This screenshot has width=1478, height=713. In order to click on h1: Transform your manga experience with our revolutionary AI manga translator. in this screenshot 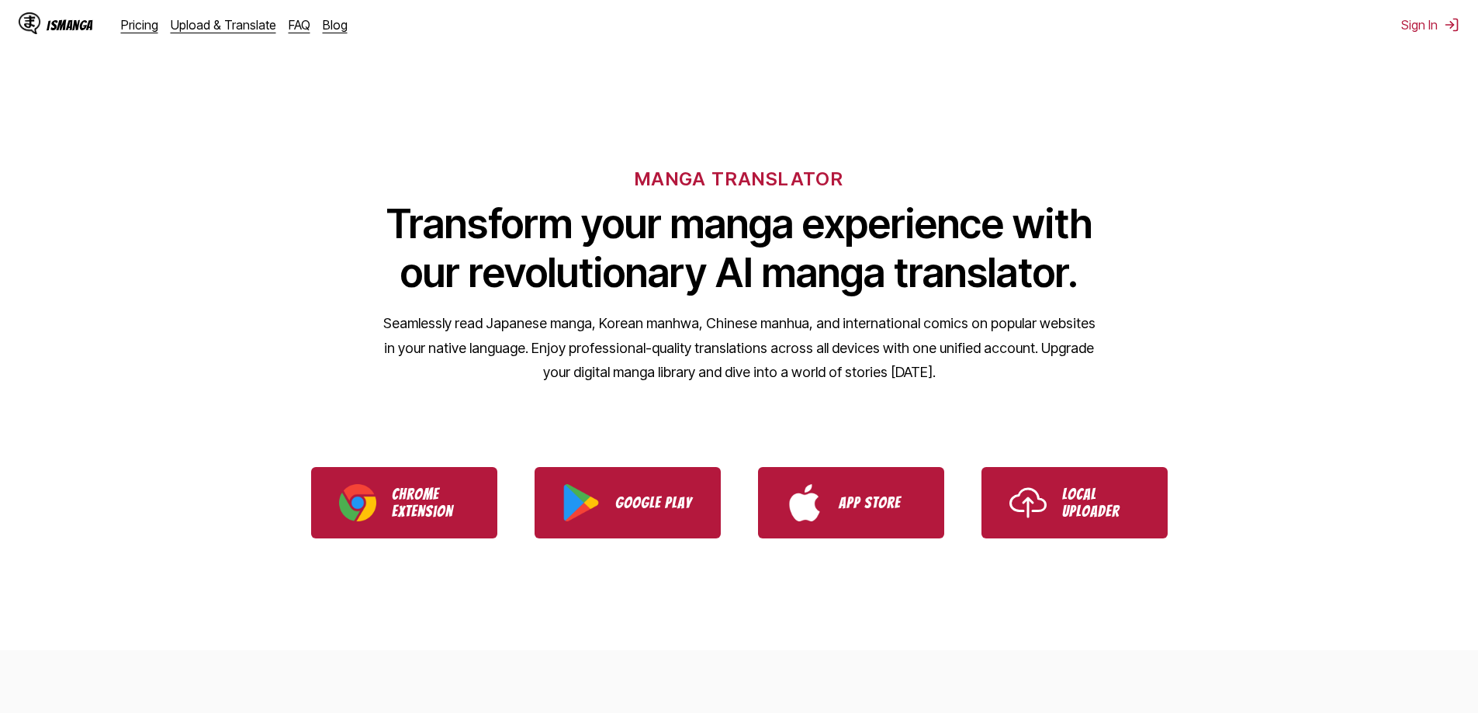, I will do `click(739, 248)`.